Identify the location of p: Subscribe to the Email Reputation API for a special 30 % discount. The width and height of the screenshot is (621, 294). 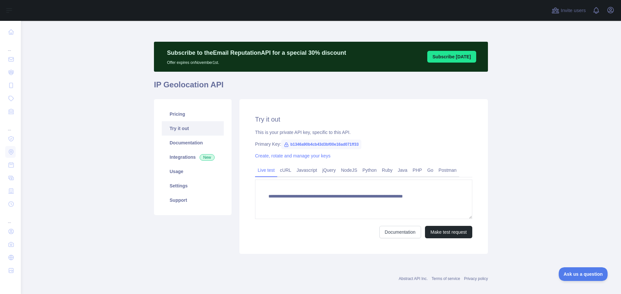
(256, 53).